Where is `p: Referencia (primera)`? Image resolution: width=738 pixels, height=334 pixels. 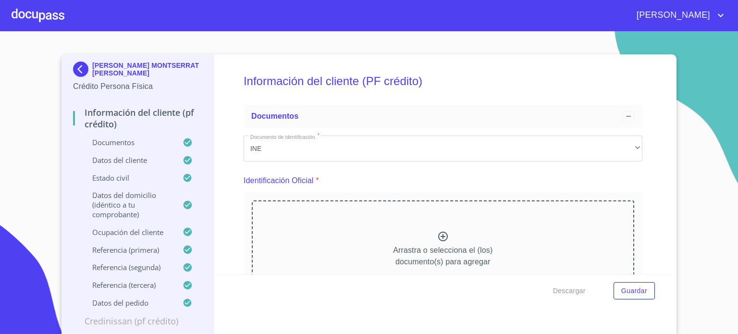 p: Referencia (primera) is located at coordinates (128, 250).